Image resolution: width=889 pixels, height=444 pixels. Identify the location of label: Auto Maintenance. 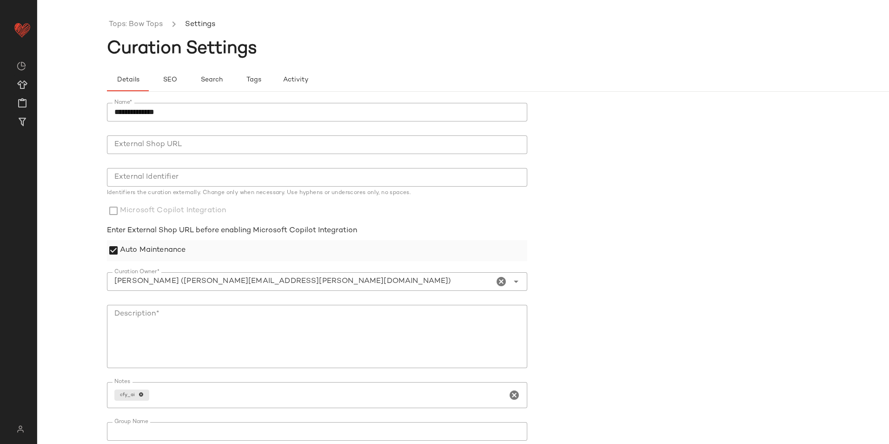
(153, 250).